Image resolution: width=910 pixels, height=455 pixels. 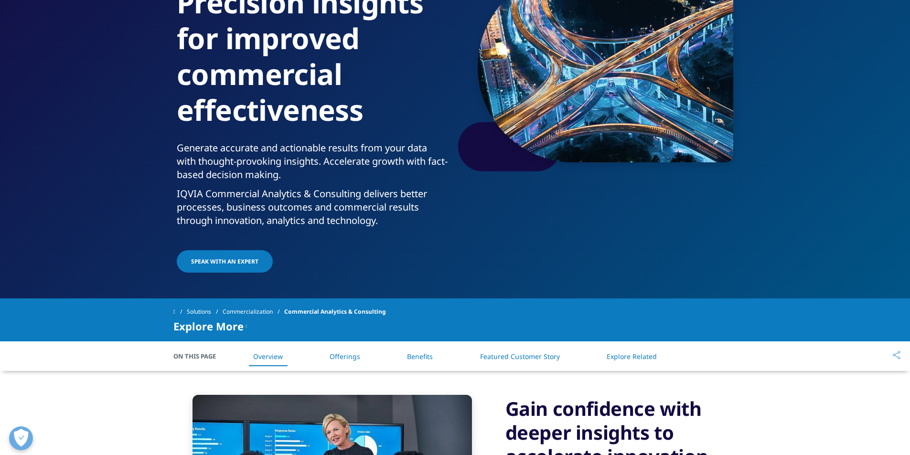 I want to click on span: Commercial Analytics & Consulting, so click(x=335, y=312).